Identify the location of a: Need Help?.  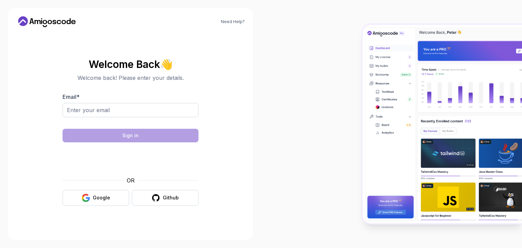
(233, 22).